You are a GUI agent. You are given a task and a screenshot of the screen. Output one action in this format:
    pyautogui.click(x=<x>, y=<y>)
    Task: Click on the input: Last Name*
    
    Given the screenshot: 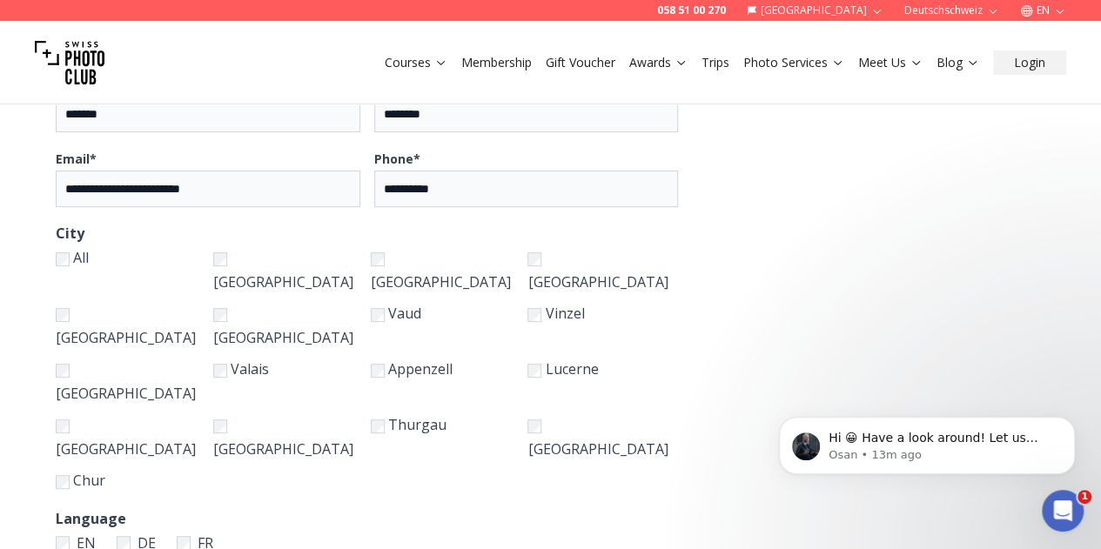 What is the action you would take?
    pyautogui.click(x=526, y=114)
    